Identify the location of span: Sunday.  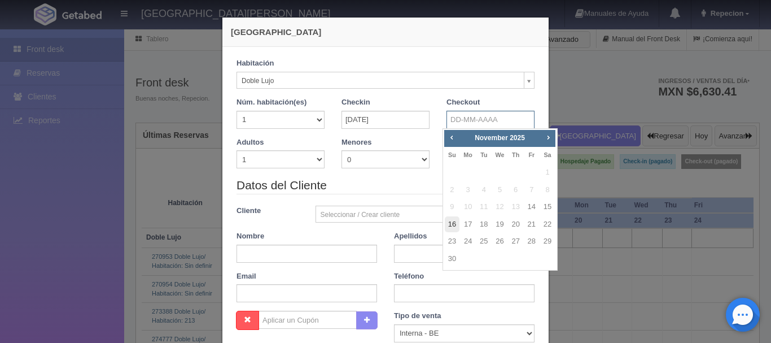
(452, 155).